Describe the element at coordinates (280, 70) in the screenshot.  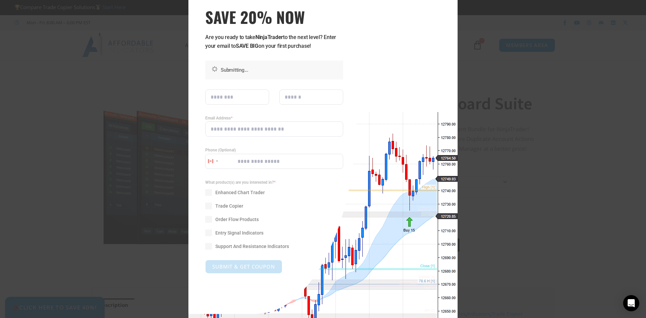
I see `p: Submitting...` at that location.